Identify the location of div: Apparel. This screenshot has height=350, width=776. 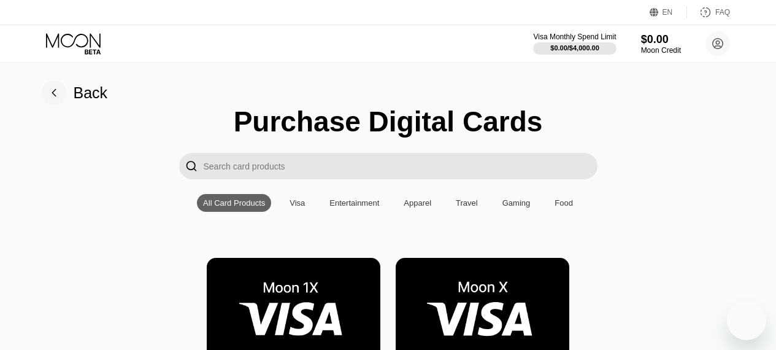
(417, 202).